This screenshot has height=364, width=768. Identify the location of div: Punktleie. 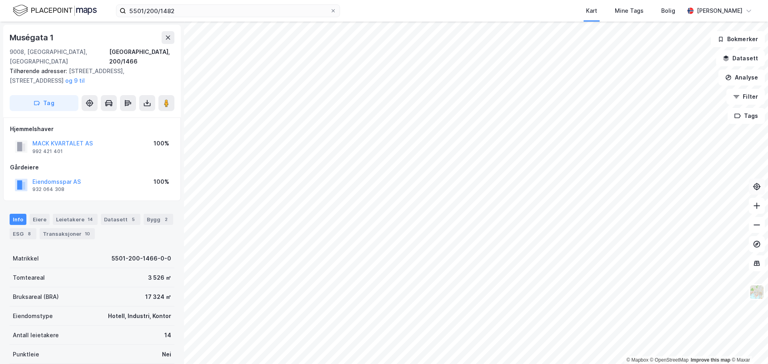
(26, 355).